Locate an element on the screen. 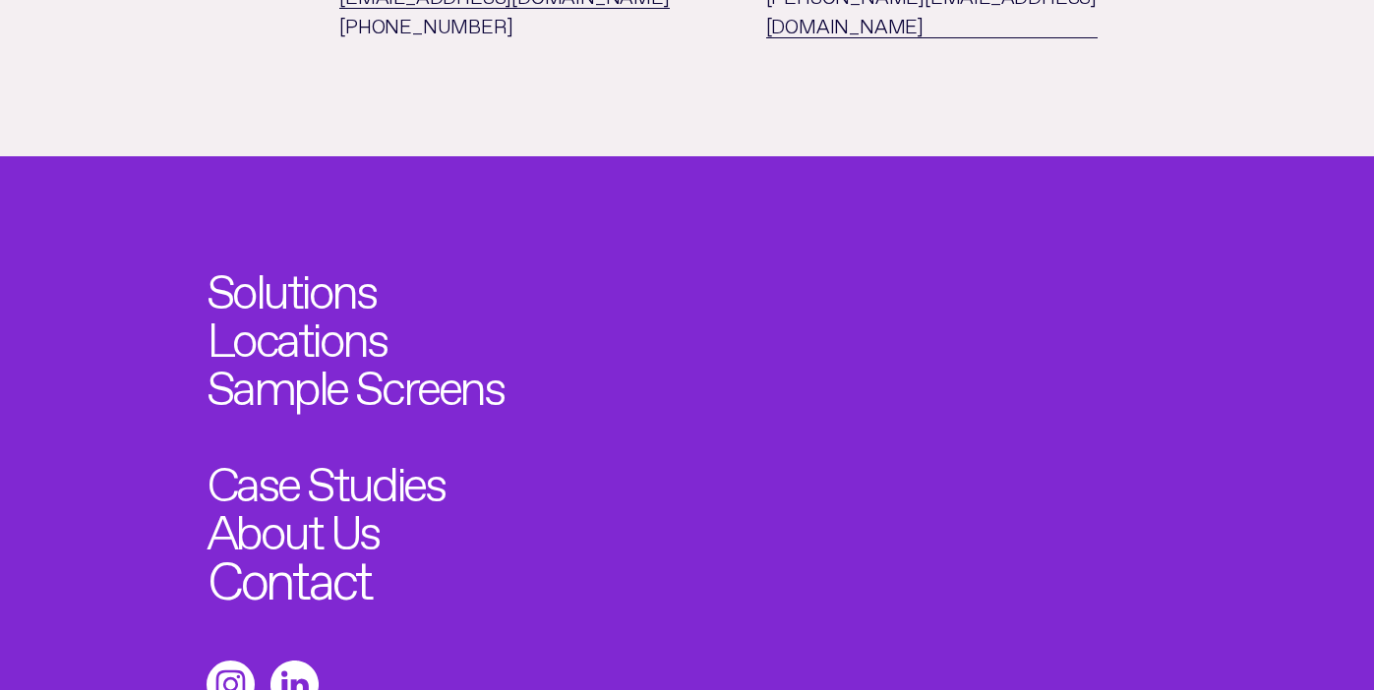 The image size is (1374, 690). a: About Us is located at coordinates (293, 525).